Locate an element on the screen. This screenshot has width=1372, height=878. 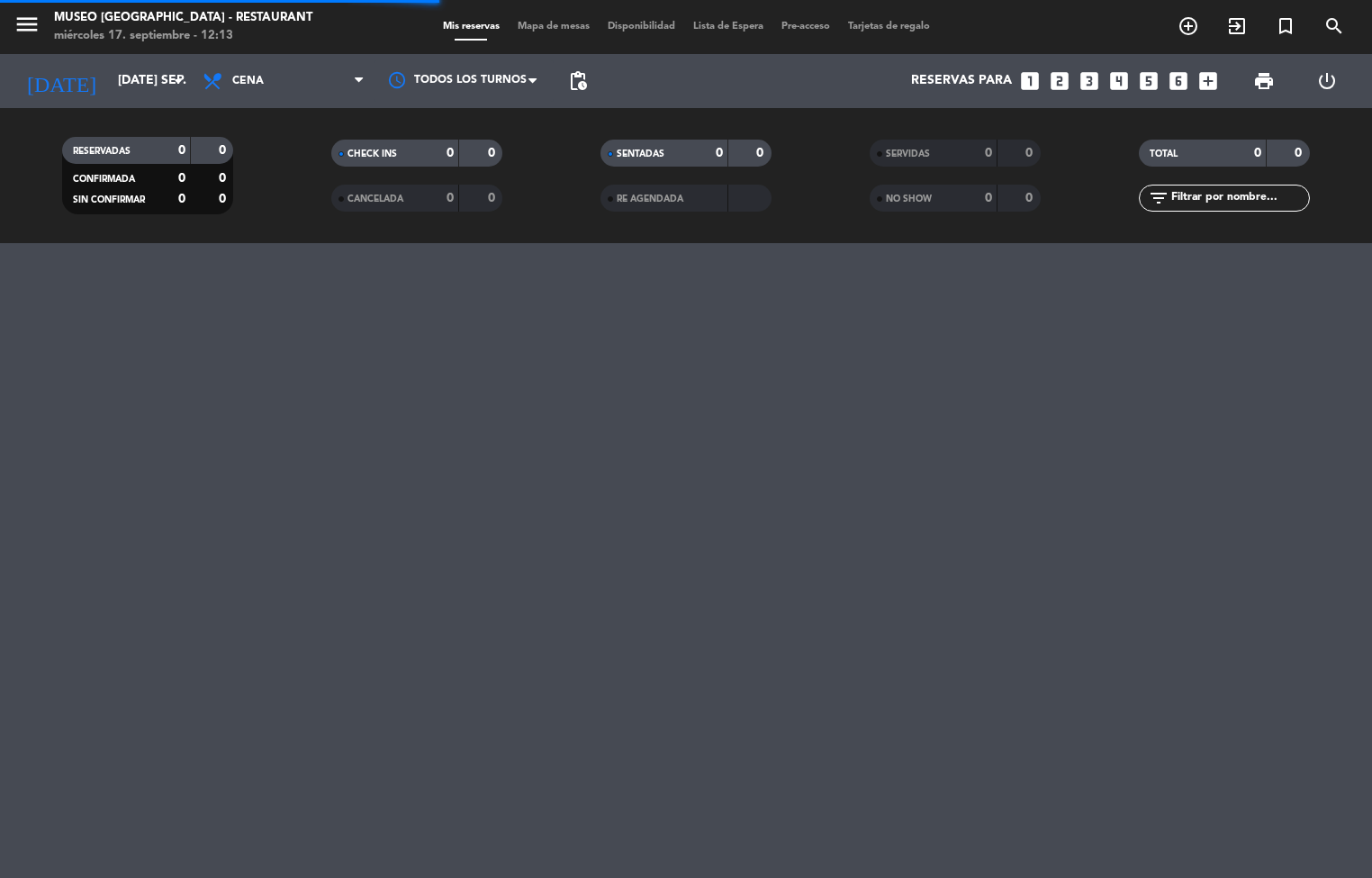
i: filter_list is located at coordinates (1159, 198).